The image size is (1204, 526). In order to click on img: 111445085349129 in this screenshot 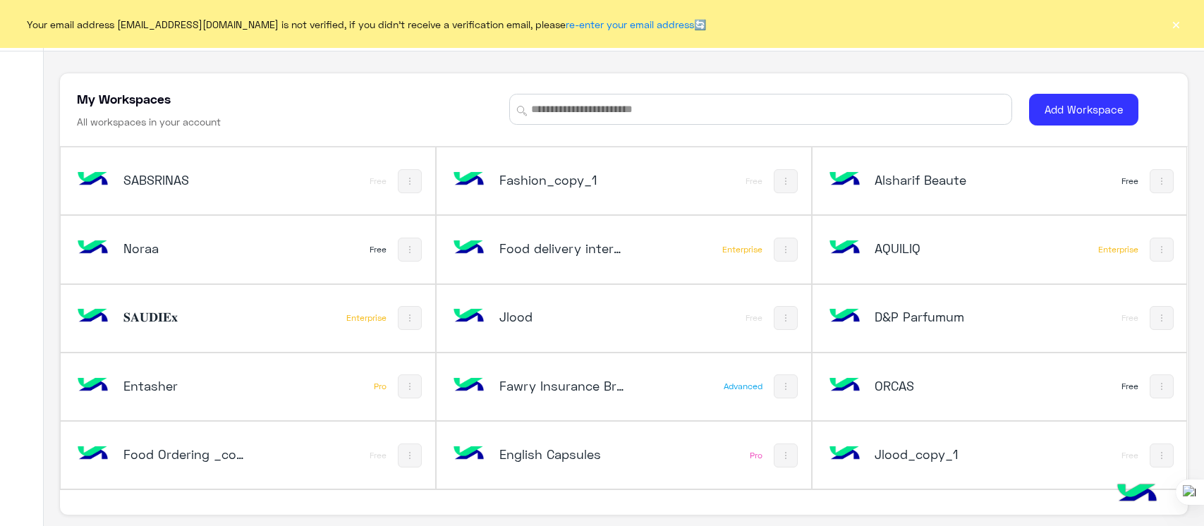, I will do `click(93, 248)`.